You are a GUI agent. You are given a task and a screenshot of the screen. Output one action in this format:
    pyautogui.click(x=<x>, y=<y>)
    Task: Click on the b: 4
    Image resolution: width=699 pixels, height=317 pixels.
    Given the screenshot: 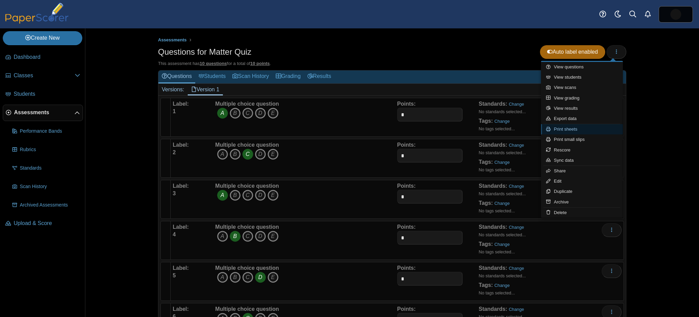 What is the action you would take?
    pyautogui.click(x=174, y=234)
    